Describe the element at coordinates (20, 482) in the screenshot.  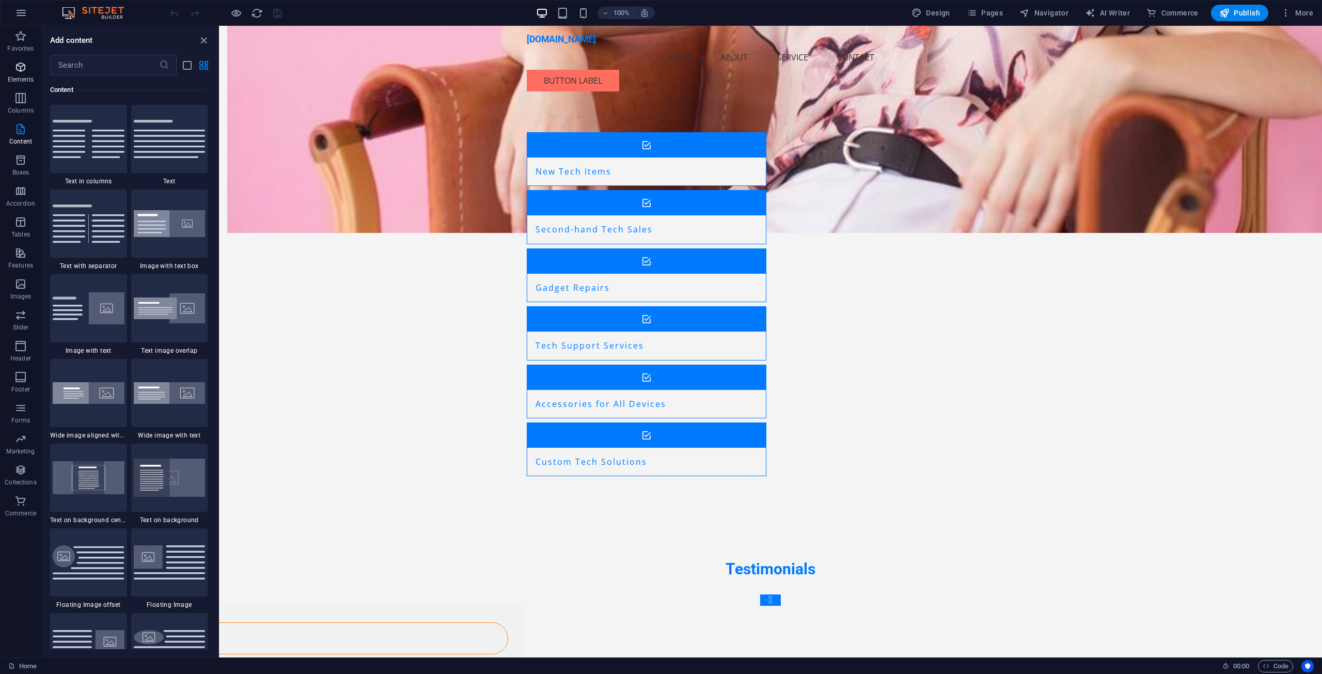
I see `p: Collections` at that location.